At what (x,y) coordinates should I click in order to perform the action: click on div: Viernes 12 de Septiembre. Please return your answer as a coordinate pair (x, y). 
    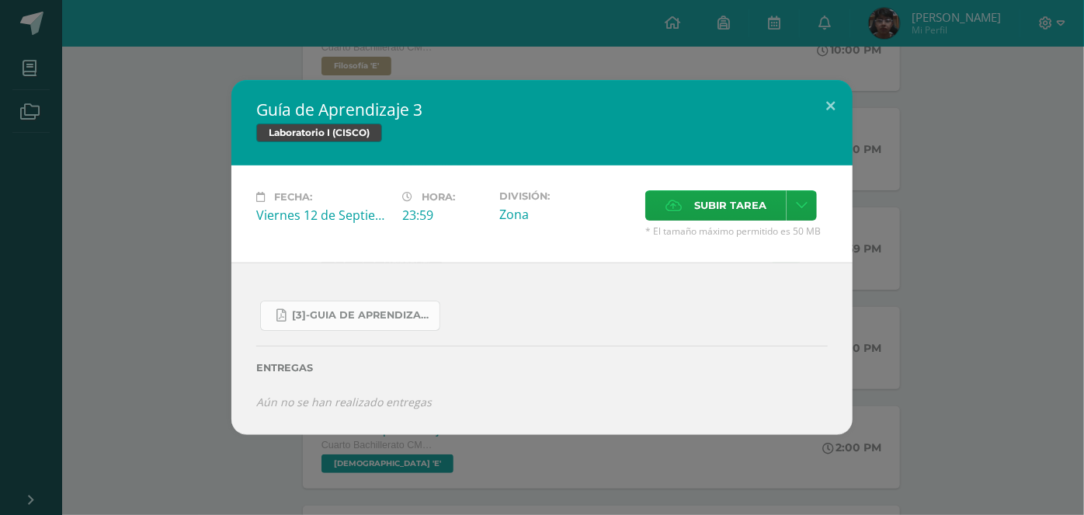
    Looking at the image, I should click on (323, 215).